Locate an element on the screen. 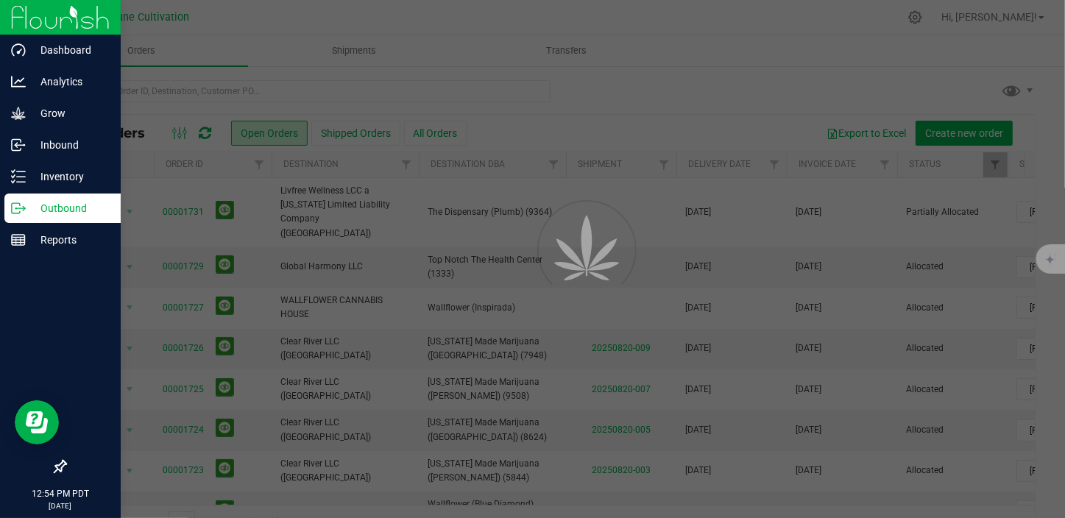  p: Inventory is located at coordinates (70, 177).